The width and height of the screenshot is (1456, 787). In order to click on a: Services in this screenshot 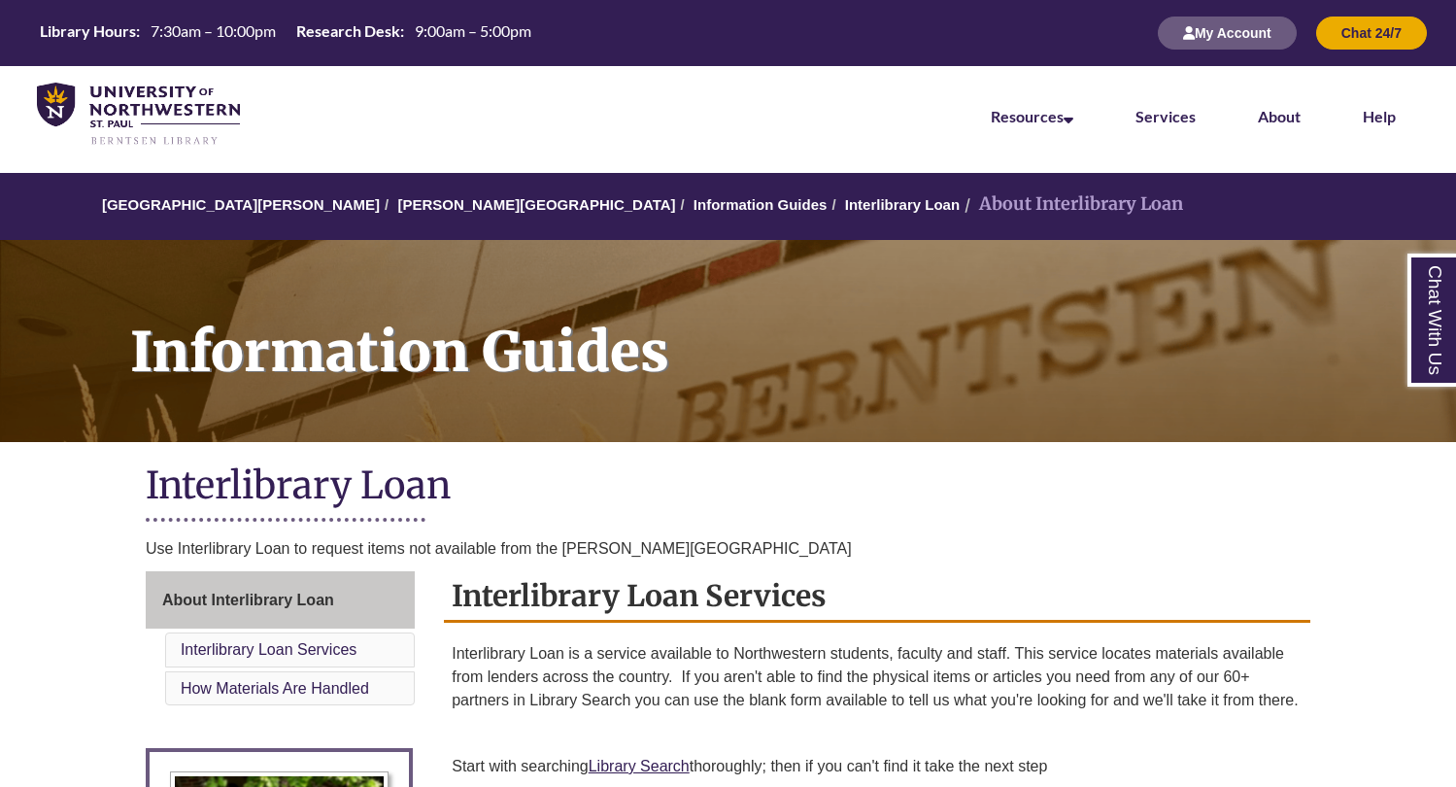, I will do `click(1165, 116)`.